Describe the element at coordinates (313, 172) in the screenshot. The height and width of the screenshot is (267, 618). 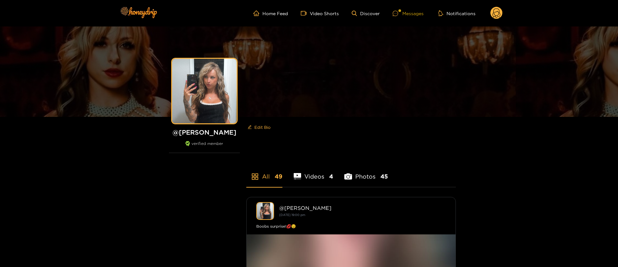
I see `li: Videos` at that location.